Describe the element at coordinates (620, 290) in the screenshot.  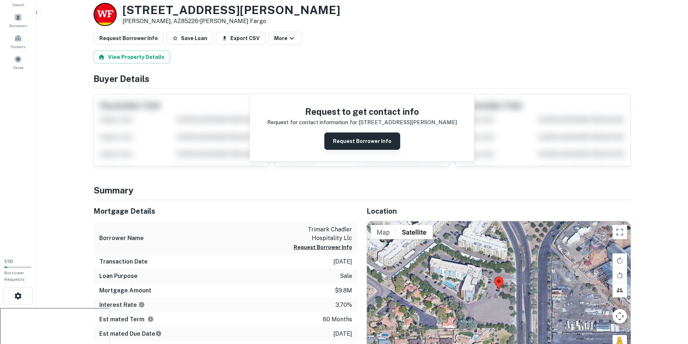
I see `button: Tilt map` at that location.